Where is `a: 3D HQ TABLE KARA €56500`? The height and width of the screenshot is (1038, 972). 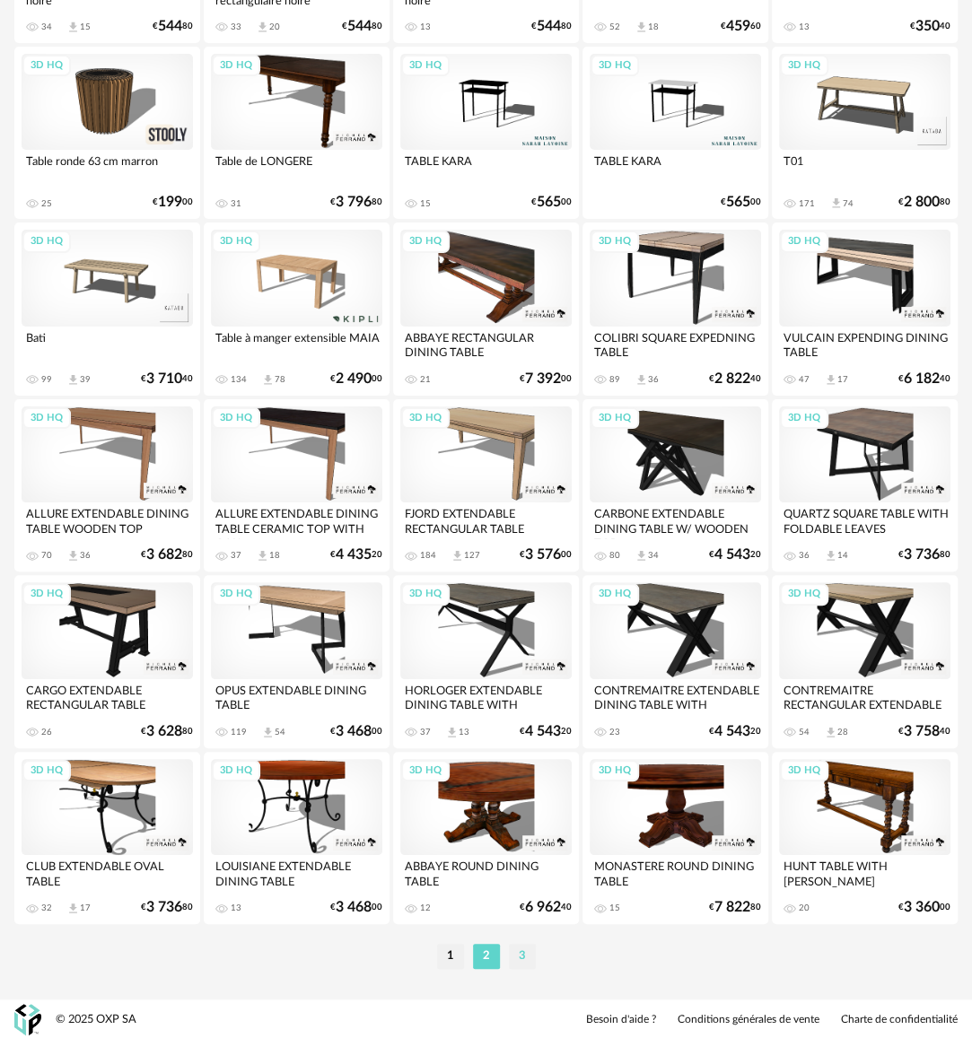
a: 3D HQ TABLE KARA €56500 is located at coordinates (675, 133).